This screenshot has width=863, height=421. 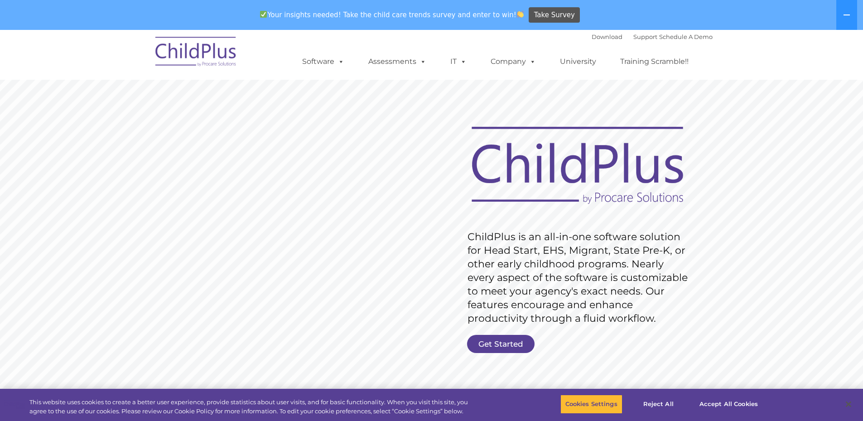 What do you see at coordinates (729, 404) in the screenshot?
I see `button: Accept All Cookies` at bounding box center [729, 404].